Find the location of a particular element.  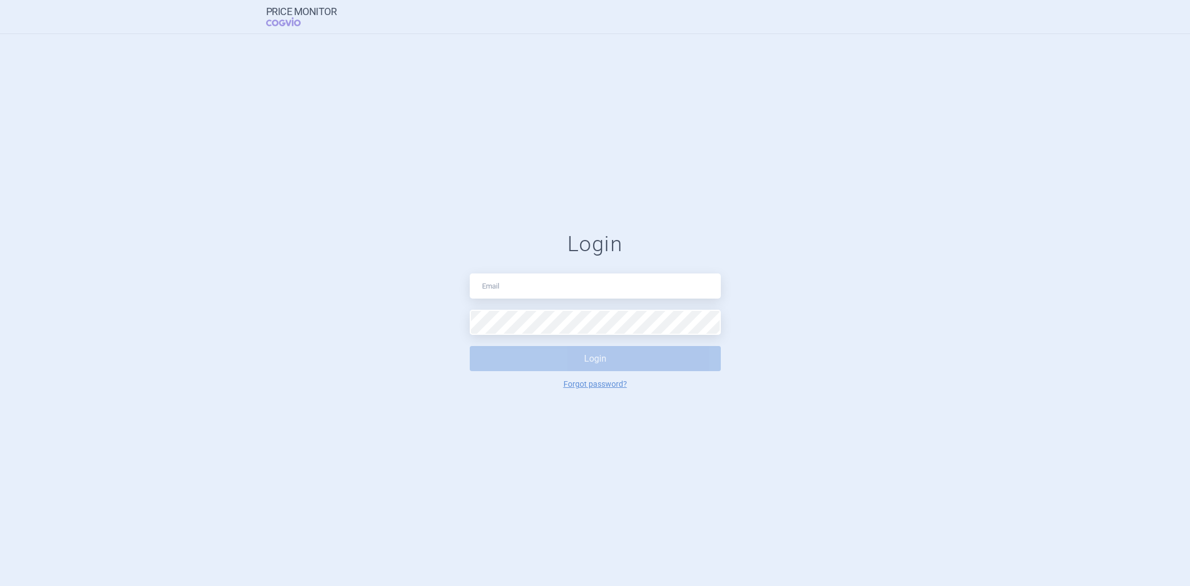

a: Forgot password? is located at coordinates (595, 384).